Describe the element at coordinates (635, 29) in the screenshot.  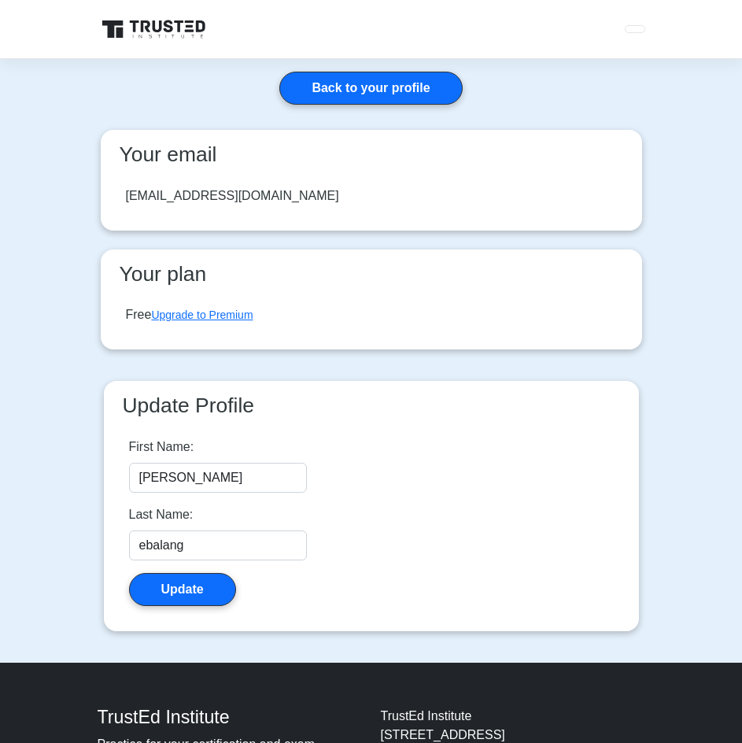
I see `button: Toggle navigation` at that location.